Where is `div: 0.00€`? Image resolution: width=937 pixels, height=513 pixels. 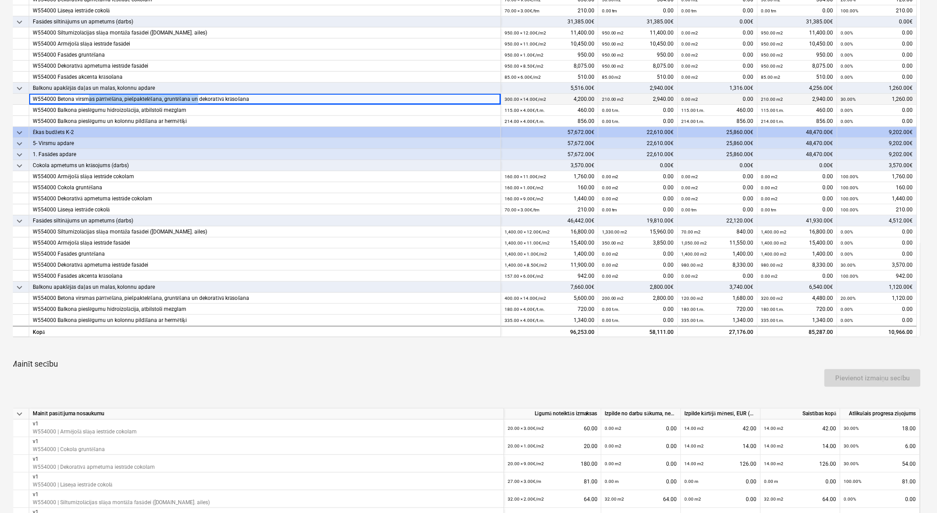
div: 0.00€ is located at coordinates (638, 165).